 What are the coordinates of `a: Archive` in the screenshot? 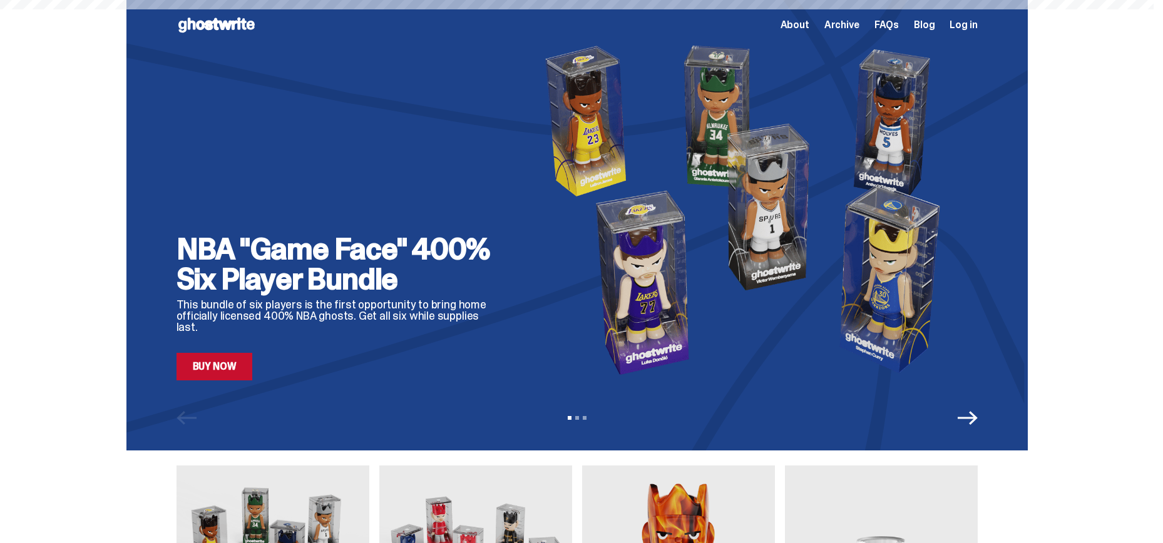 It's located at (842, 25).